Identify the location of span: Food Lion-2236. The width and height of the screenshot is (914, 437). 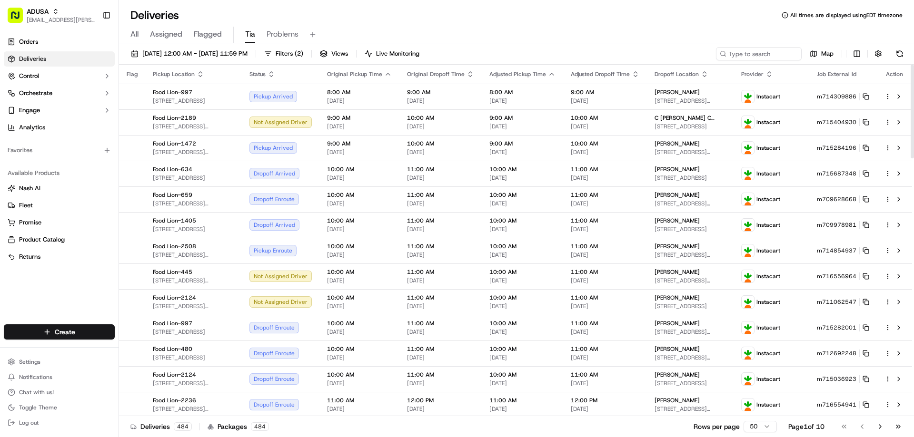
(174, 401).